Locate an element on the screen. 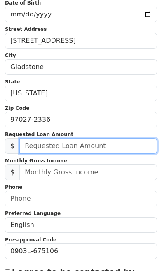  strong: Pre-approval Code is located at coordinates (30, 240).